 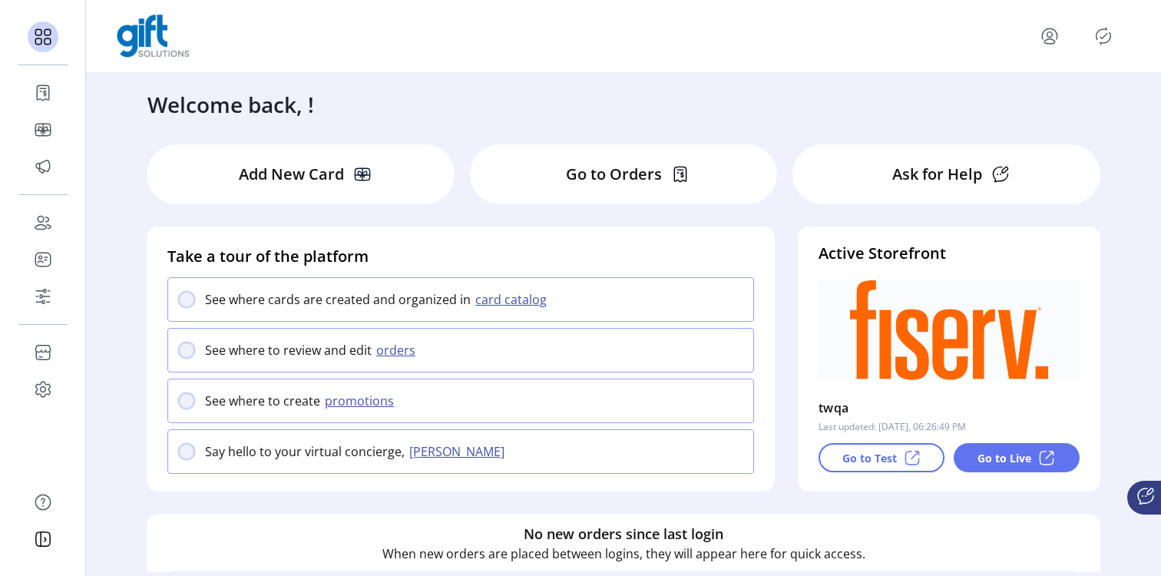 What do you see at coordinates (461, 256) in the screenshot?
I see `h4: Take a tour of the platform` at bounding box center [461, 256].